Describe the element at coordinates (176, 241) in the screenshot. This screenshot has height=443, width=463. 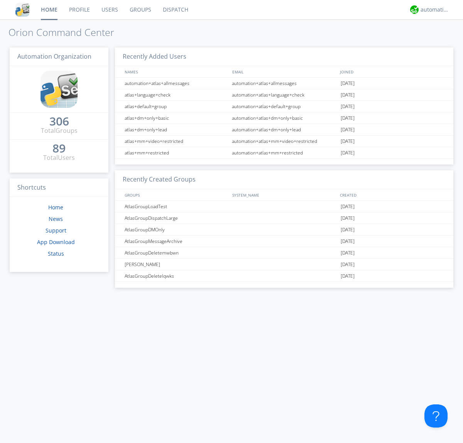
I see `div: AtlasGroupMessageArchive` at that location.